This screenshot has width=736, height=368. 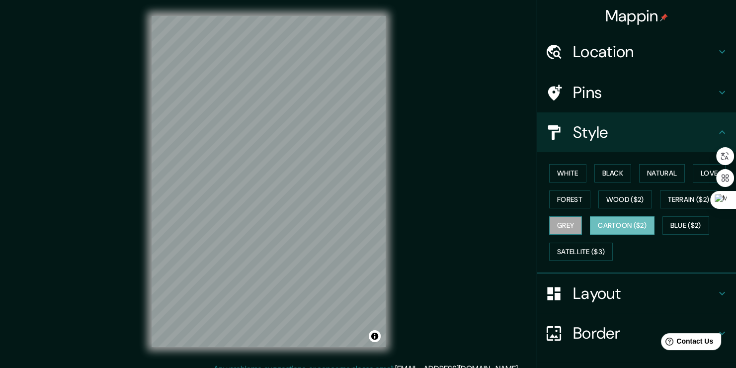 I want to click on img: pin-icon.png, so click(x=664, y=17).